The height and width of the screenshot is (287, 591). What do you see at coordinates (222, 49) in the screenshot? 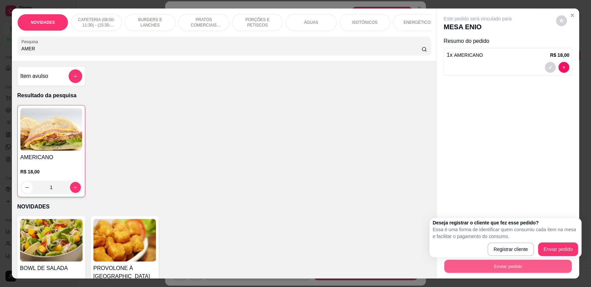
I see `input: Pesquisa` at bounding box center [222, 49].